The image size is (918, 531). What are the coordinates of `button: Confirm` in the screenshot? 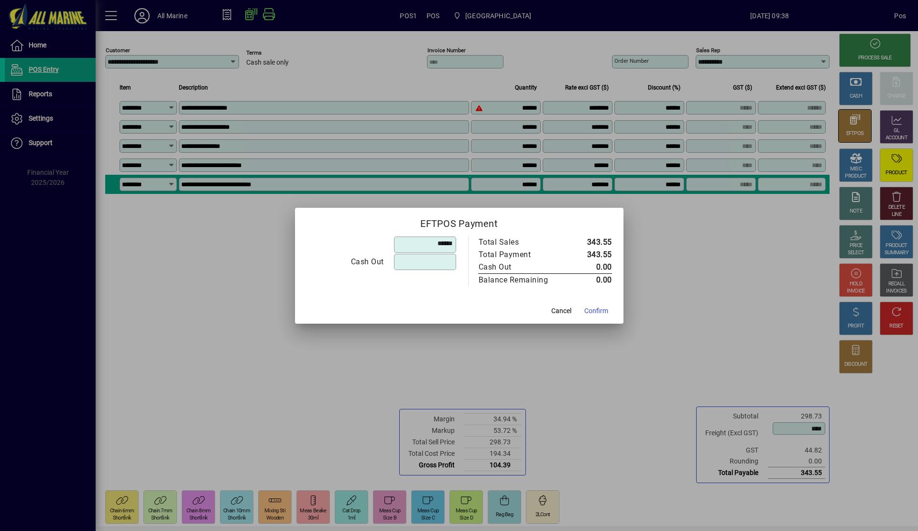 It's located at (597, 311).